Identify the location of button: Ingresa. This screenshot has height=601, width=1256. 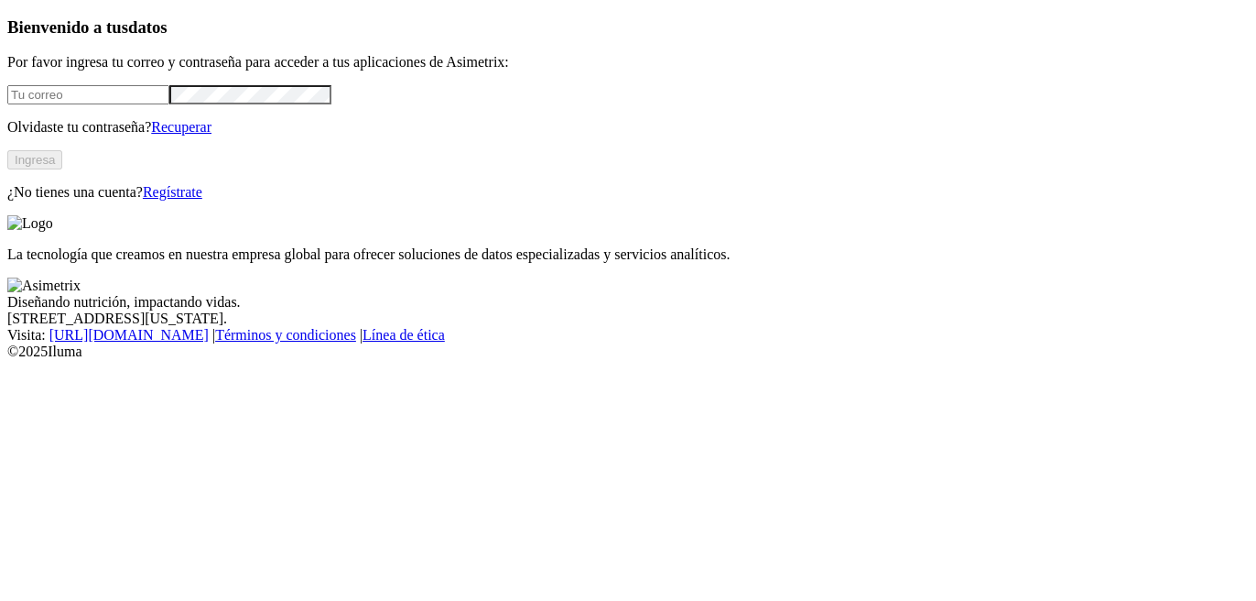
(35, 159).